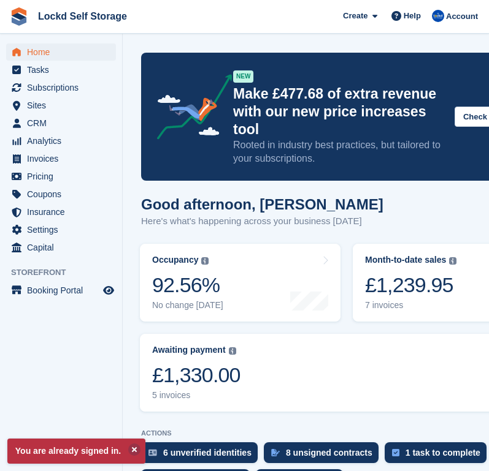 Image resolution: width=489 pixels, height=471 pixels. Describe the element at coordinates (64, 177) in the screenshot. I see `span: Pricing` at that location.